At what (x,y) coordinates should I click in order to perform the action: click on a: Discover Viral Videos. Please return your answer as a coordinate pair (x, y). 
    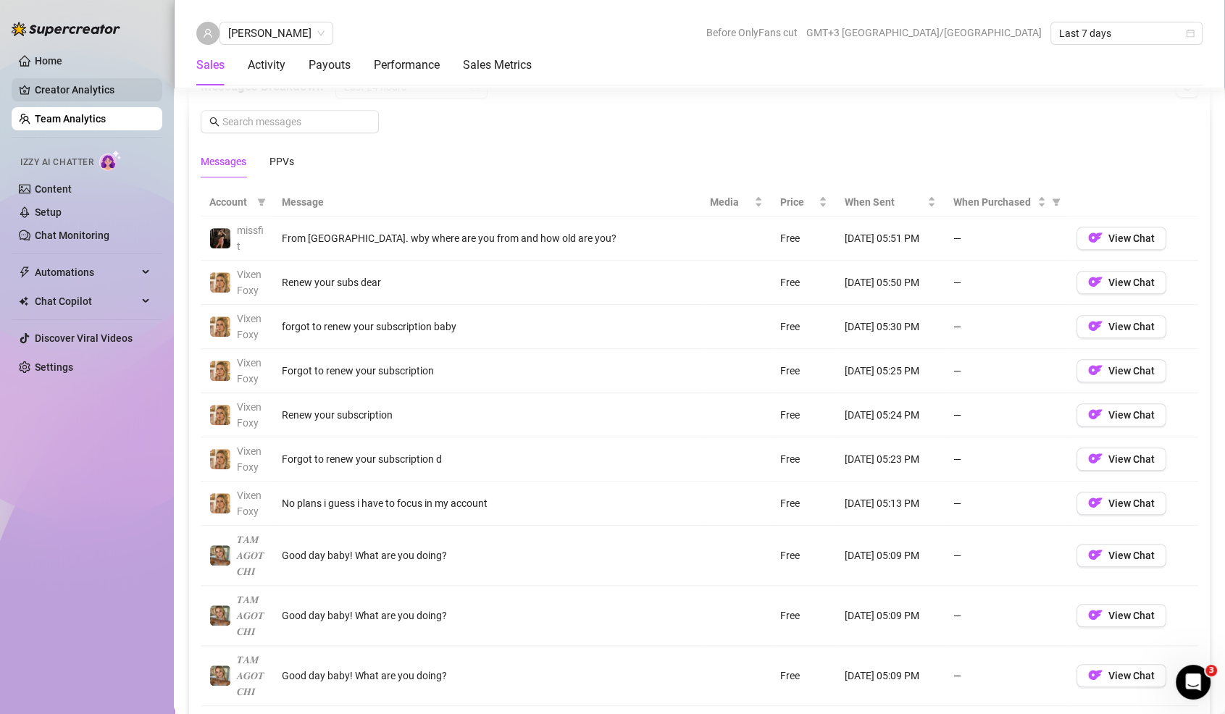
    Looking at the image, I should click on (83, 338).